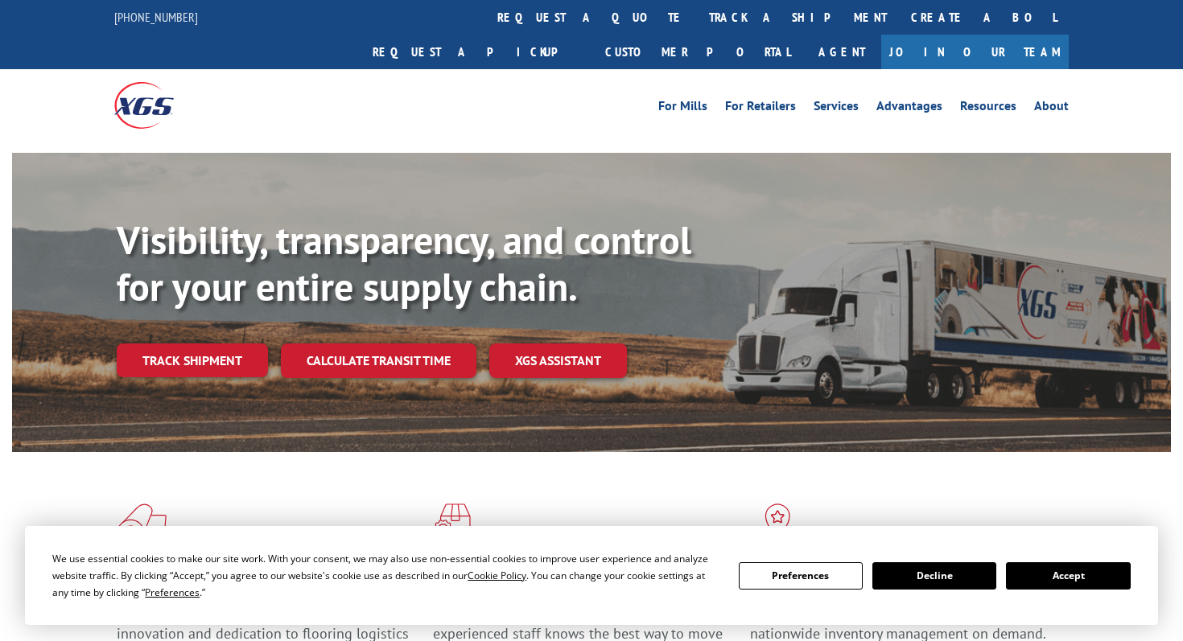 The width and height of the screenshot is (1183, 641). What do you see at coordinates (836, 109) in the screenshot?
I see `a: Services` at bounding box center [836, 109].